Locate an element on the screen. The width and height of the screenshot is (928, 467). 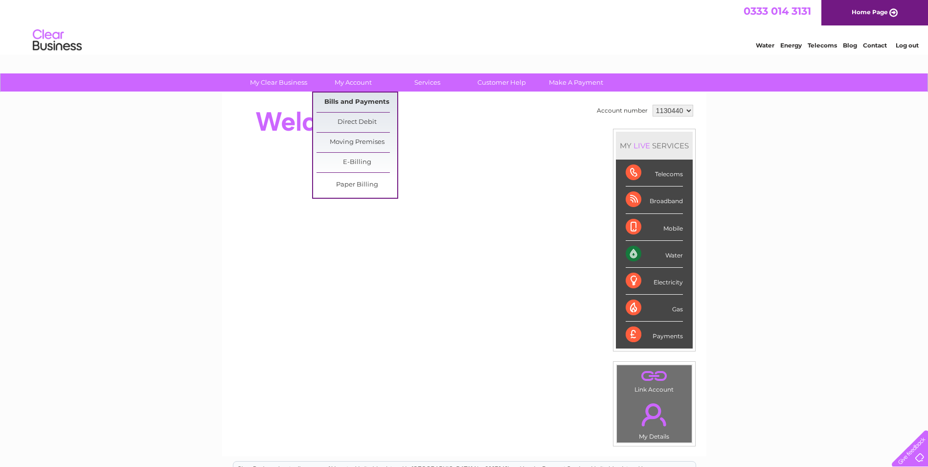
a: Services is located at coordinates (427, 82).